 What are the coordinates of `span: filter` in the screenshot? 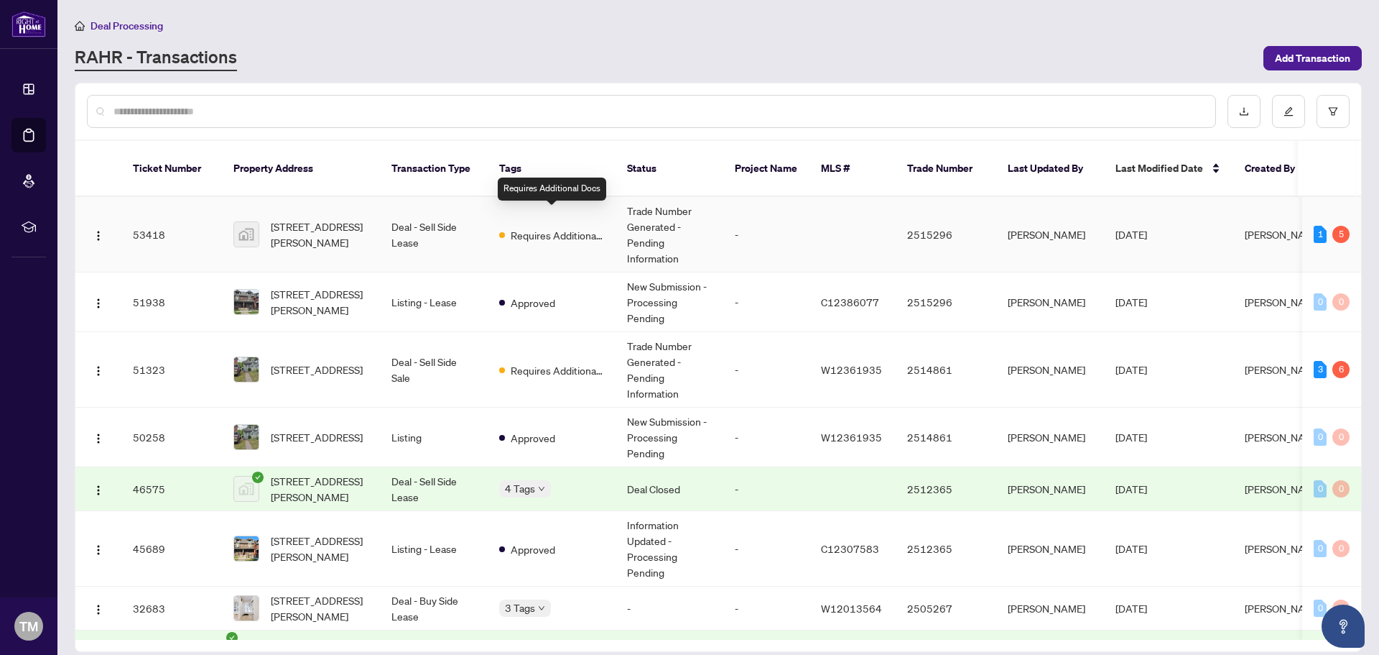 It's located at (1333, 111).